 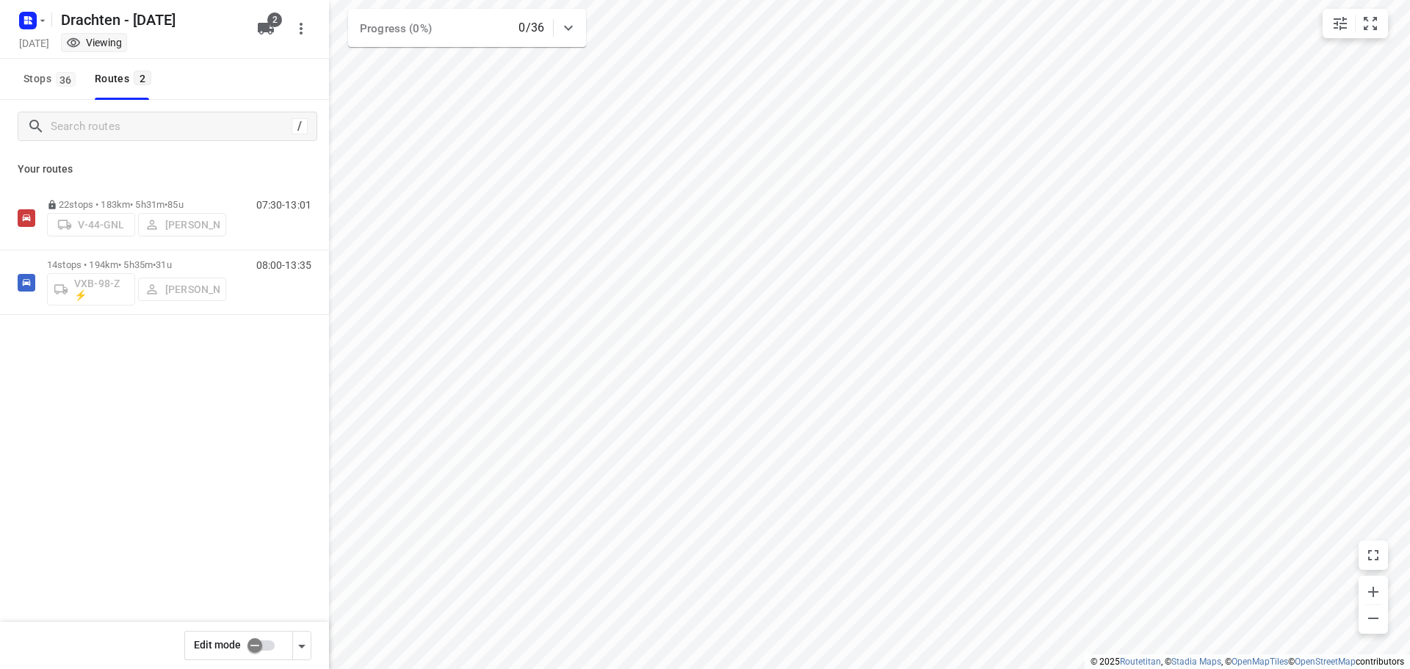 I want to click on span: Edit mode, so click(x=217, y=645).